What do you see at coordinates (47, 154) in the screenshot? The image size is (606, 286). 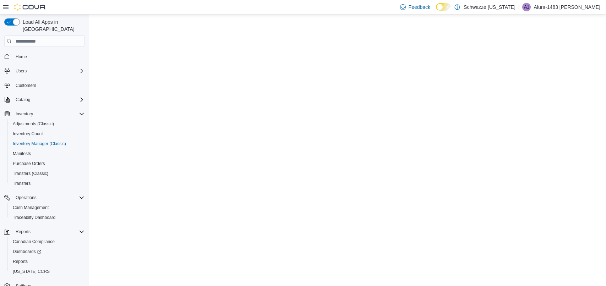 I see `button: Manifests` at bounding box center [47, 154].